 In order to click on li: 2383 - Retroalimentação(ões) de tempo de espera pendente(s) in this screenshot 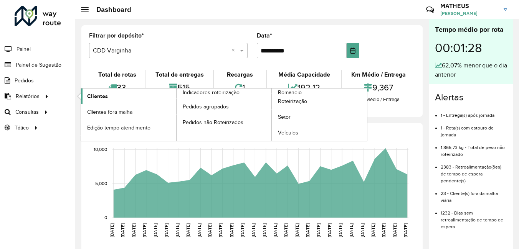, I will do `click(473, 171)`.